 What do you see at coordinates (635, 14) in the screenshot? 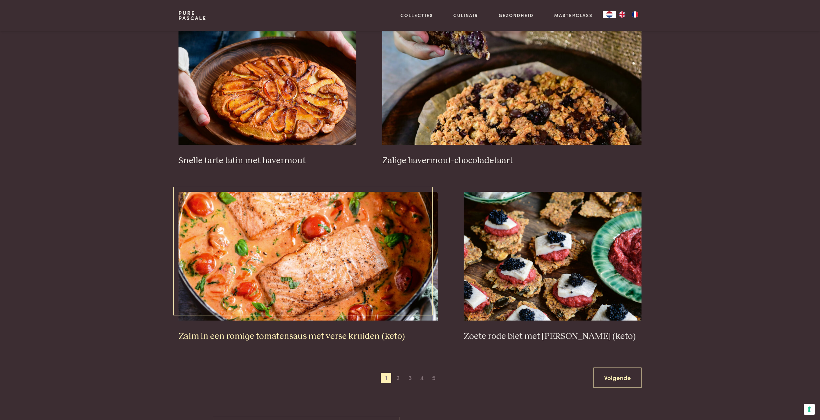
I see `a: FR` at bounding box center [635, 14].